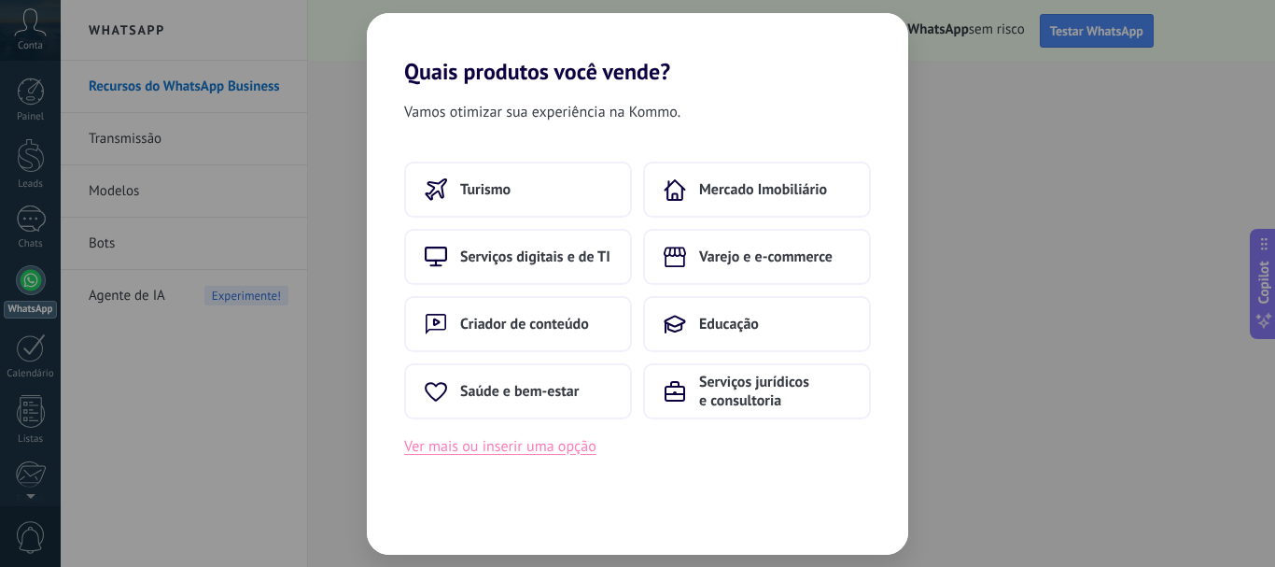  I want to click on button: Turismo, so click(518, 189).